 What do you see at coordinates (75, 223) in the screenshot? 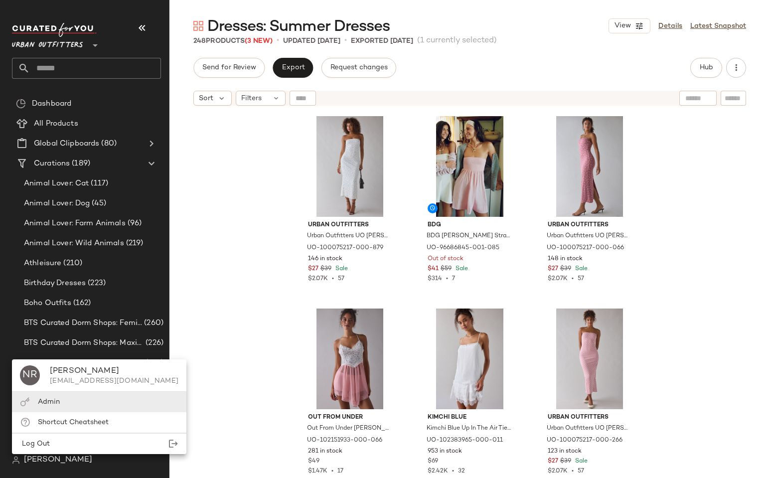
I see `span: Animal Lover: Farm Animals` at bounding box center [75, 223].